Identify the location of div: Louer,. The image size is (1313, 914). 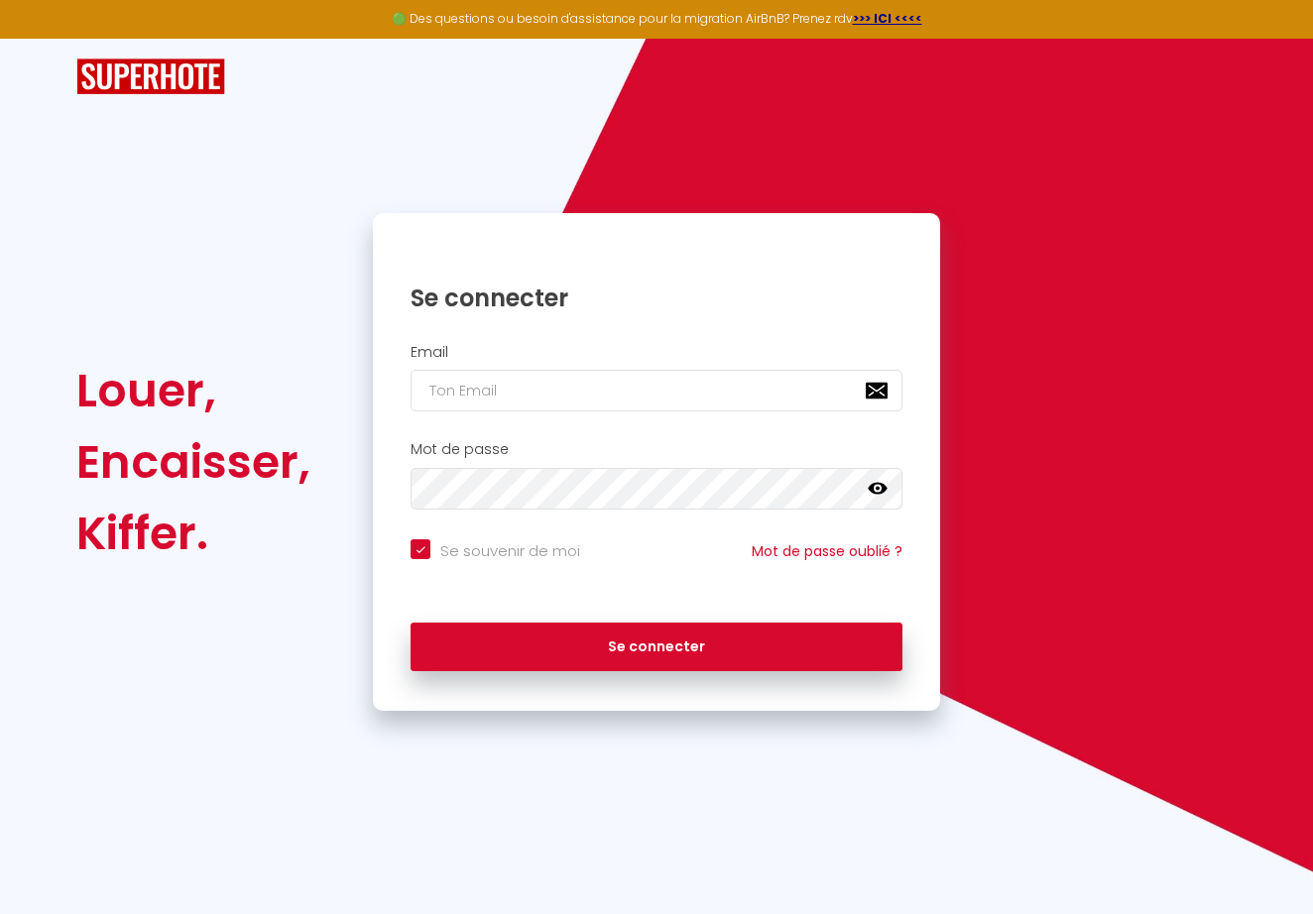
(193, 391).